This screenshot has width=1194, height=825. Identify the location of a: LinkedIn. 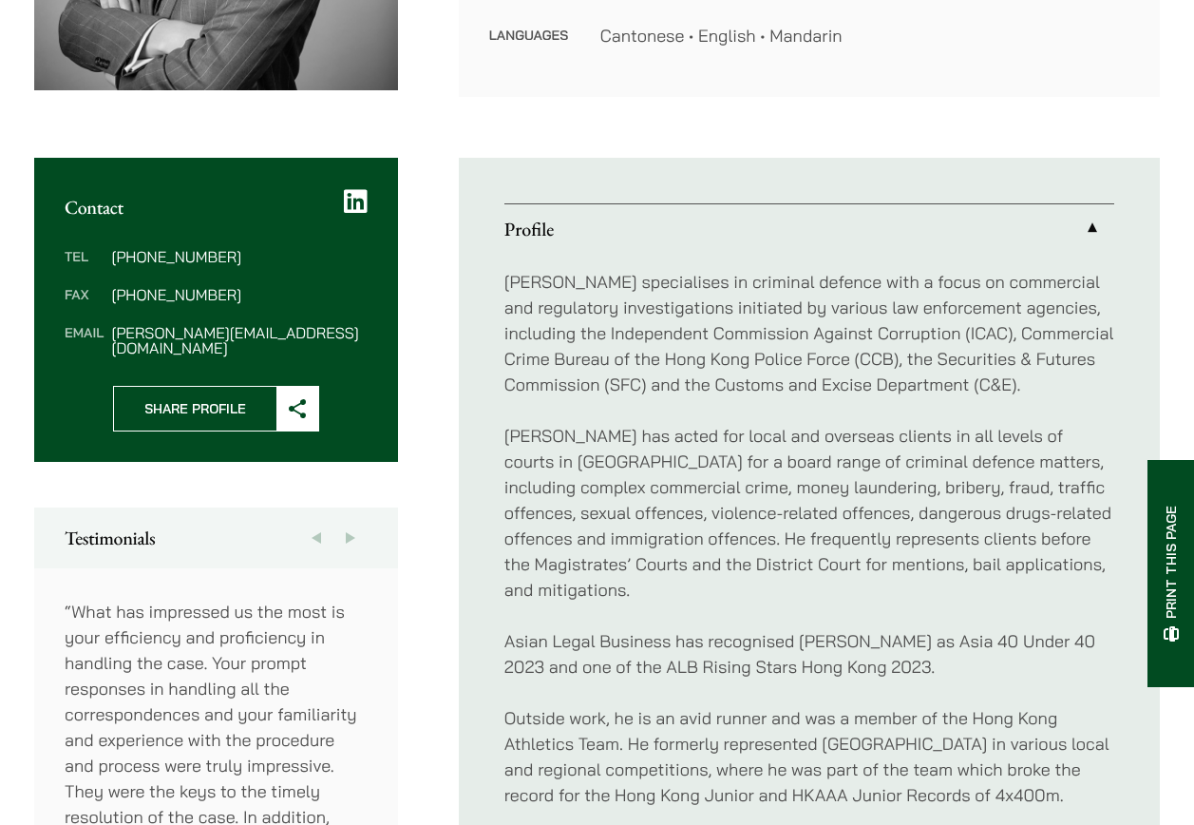
(355, 201).